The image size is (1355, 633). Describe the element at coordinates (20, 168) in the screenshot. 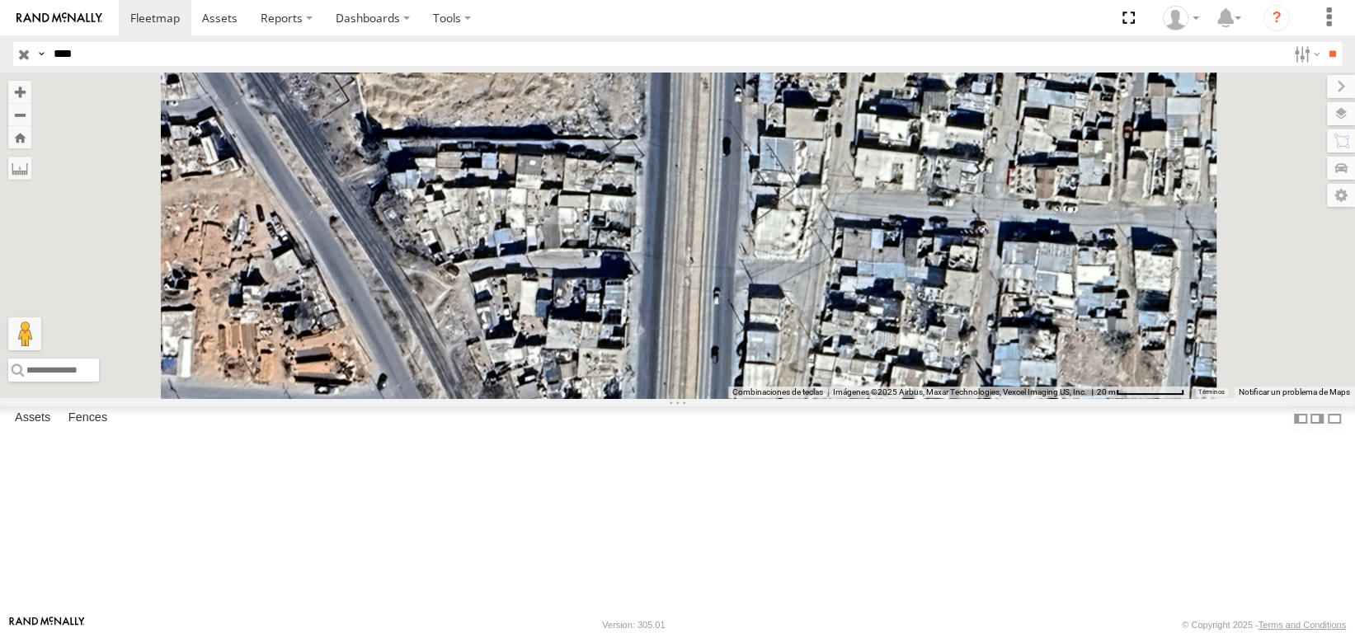

I see `label: Measure` at that location.